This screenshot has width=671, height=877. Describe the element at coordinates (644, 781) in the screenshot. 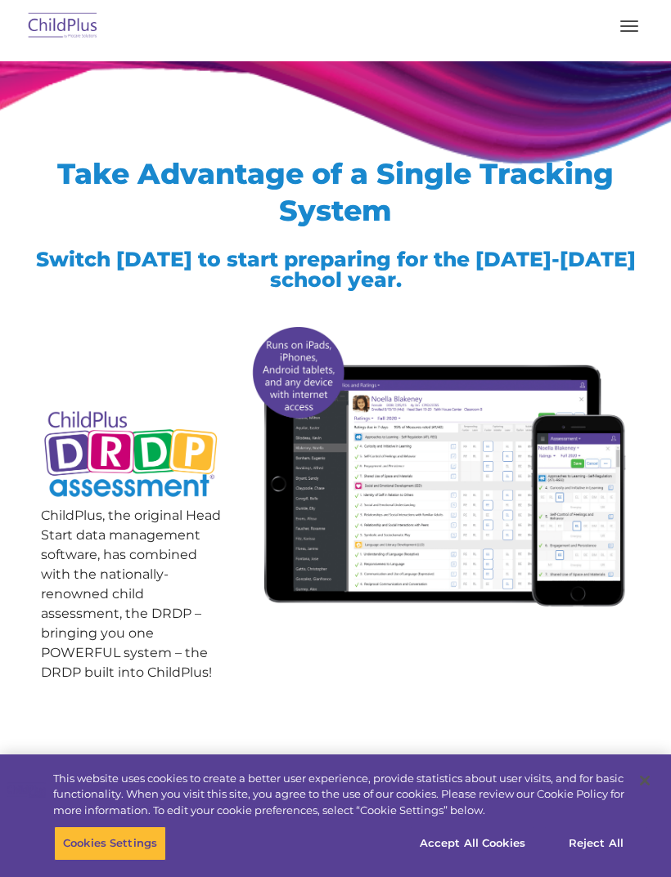

I see `button: Close` at that location.